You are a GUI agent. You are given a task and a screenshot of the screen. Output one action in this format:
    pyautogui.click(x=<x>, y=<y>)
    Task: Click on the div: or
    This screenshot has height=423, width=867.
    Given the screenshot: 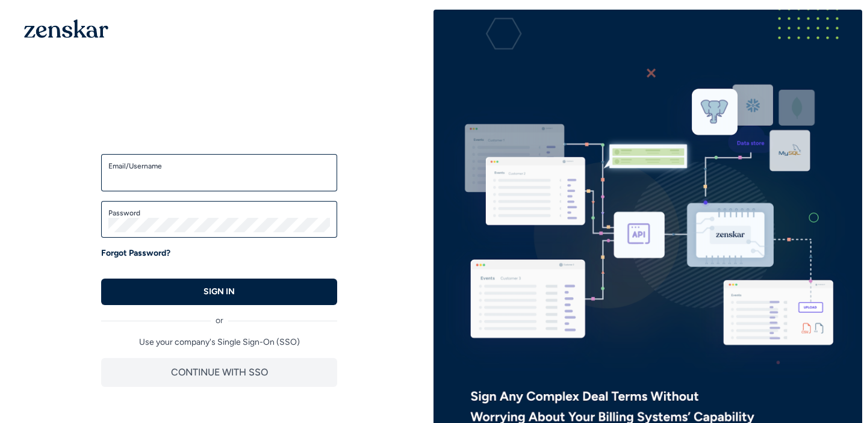 What is the action you would take?
    pyautogui.click(x=219, y=316)
    